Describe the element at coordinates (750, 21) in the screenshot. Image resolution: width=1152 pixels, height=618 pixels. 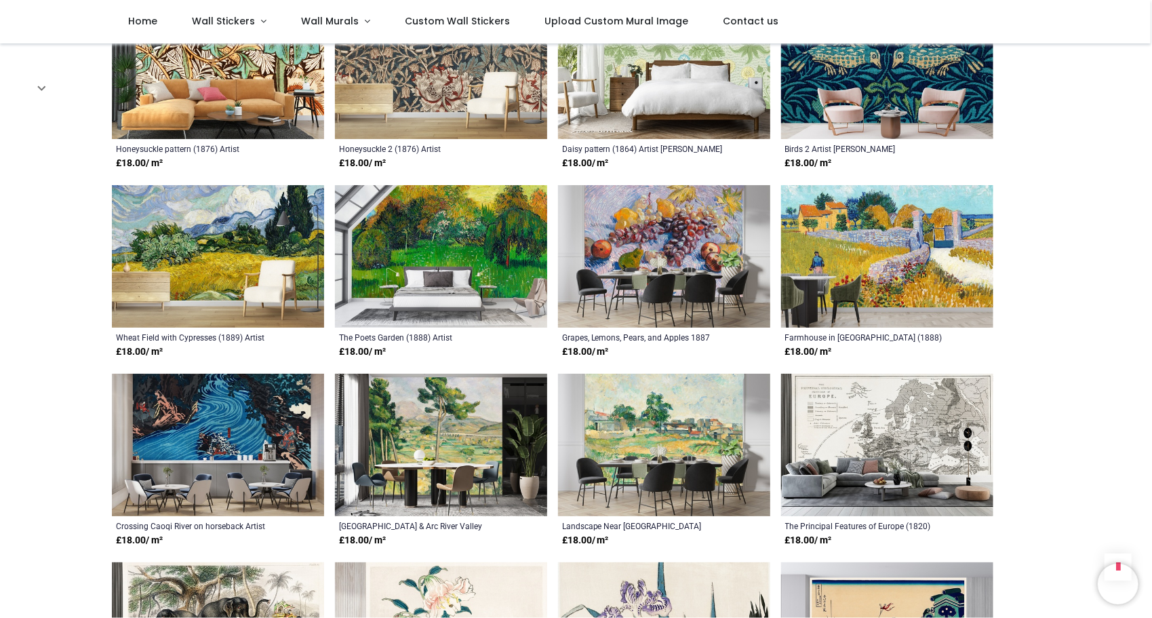
I see `span: Contact us` at that location.